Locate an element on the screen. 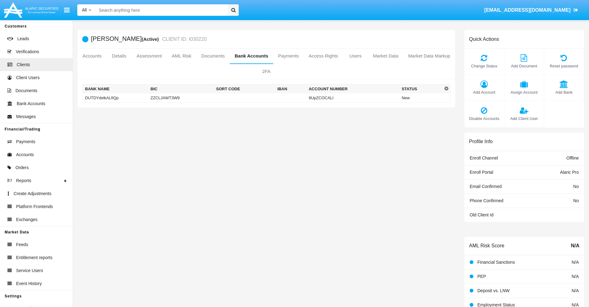  input: Search is located at coordinates (161, 10).